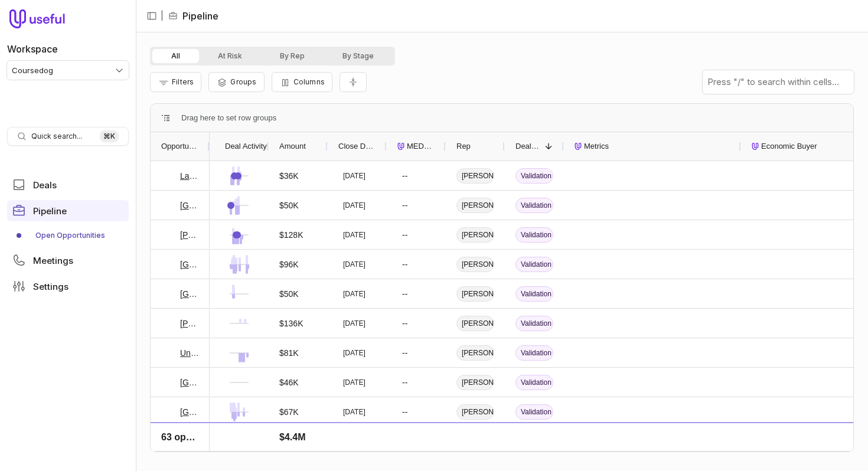 Image resolution: width=868 pixels, height=471 pixels. I want to click on div: Metrics, so click(652, 146).